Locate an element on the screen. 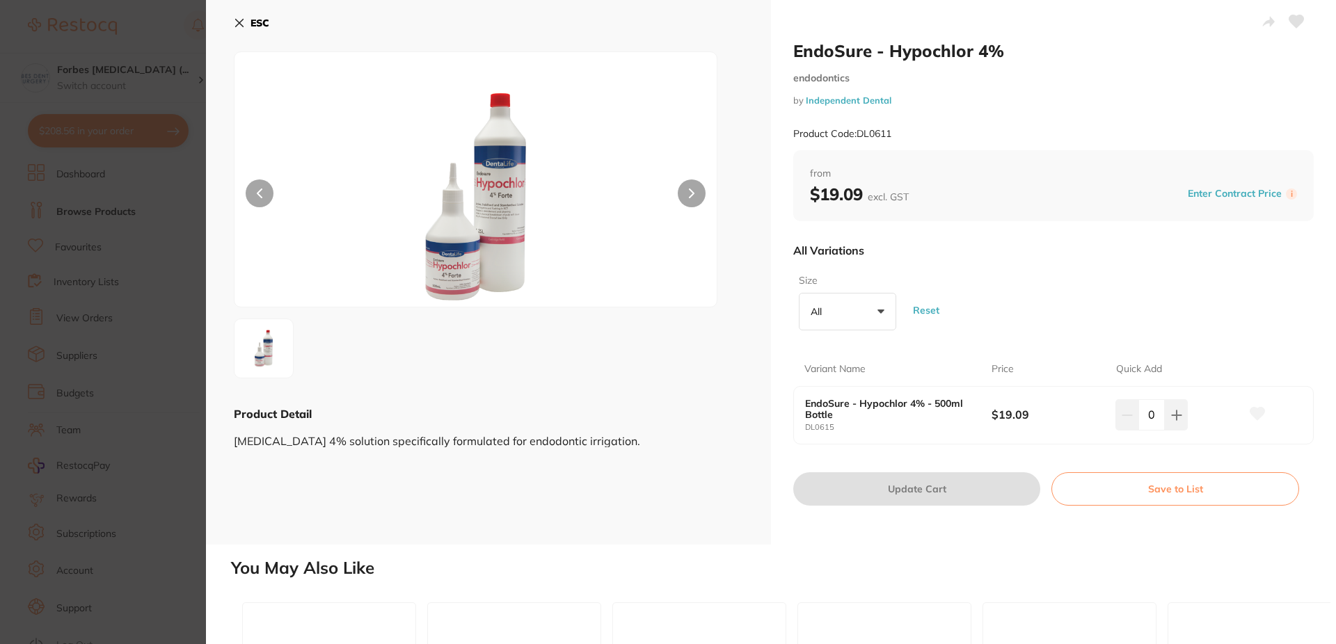 This screenshot has height=644, width=1336. button: Save to List is located at coordinates (1175, 489).